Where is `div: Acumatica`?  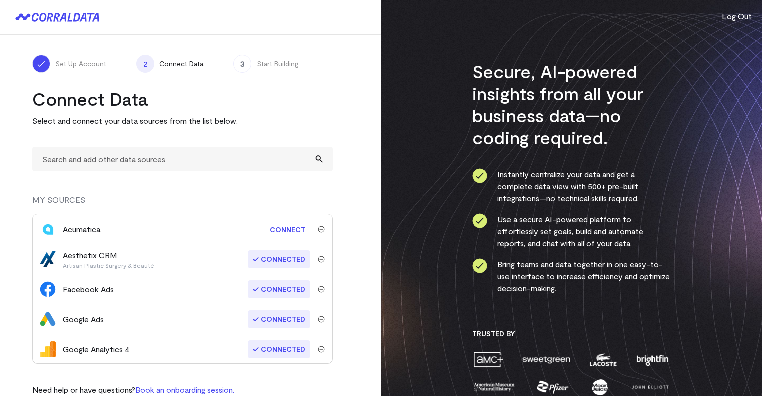
div: Acumatica is located at coordinates (81, 229).